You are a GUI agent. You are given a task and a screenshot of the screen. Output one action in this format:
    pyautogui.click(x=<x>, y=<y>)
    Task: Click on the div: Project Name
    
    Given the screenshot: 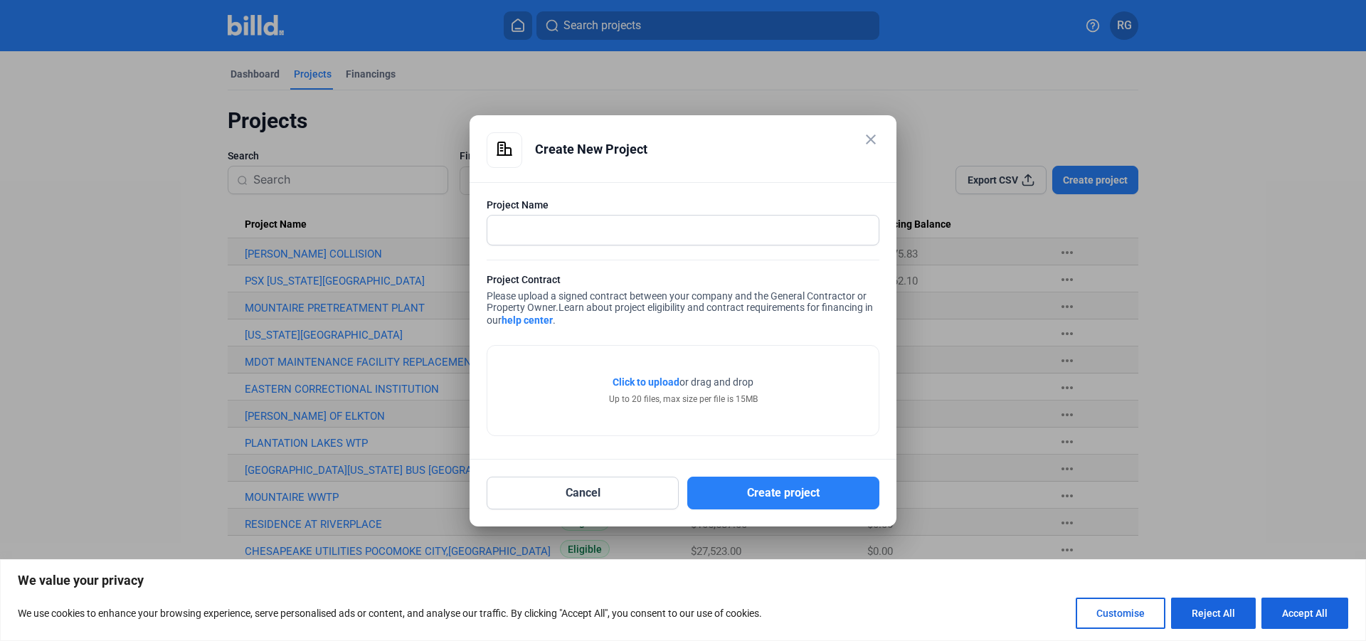 What is the action you would take?
    pyautogui.click(x=683, y=205)
    